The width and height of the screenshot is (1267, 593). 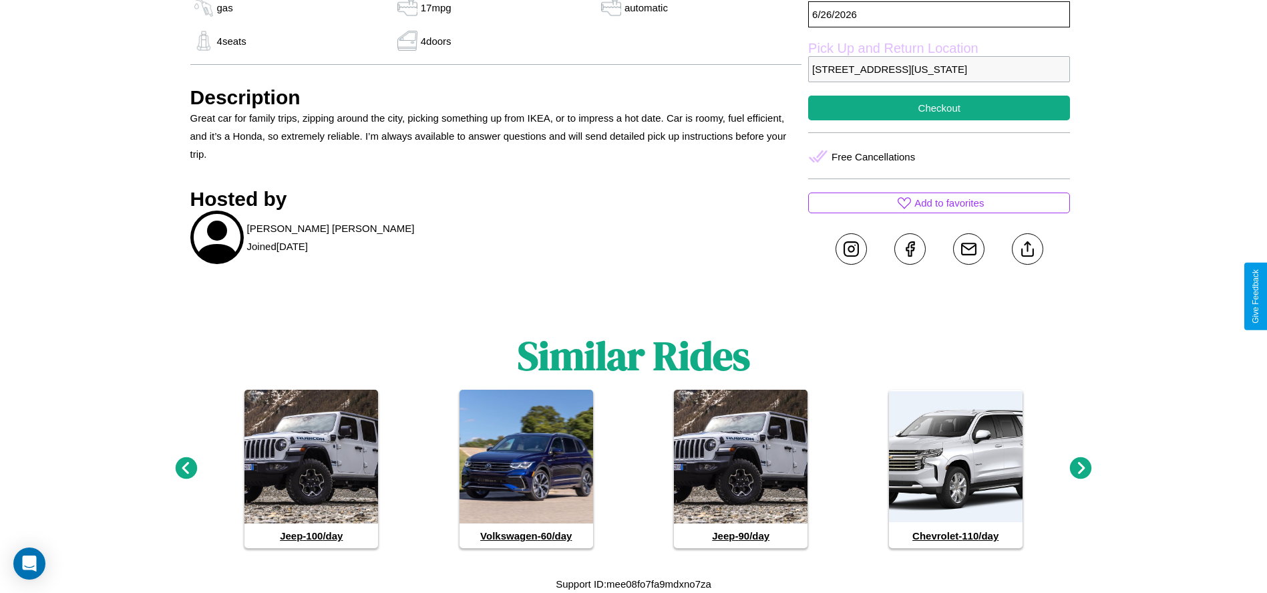 What do you see at coordinates (496, 199) in the screenshot?
I see `h3: Hosted by` at bounding box center [496, 199].